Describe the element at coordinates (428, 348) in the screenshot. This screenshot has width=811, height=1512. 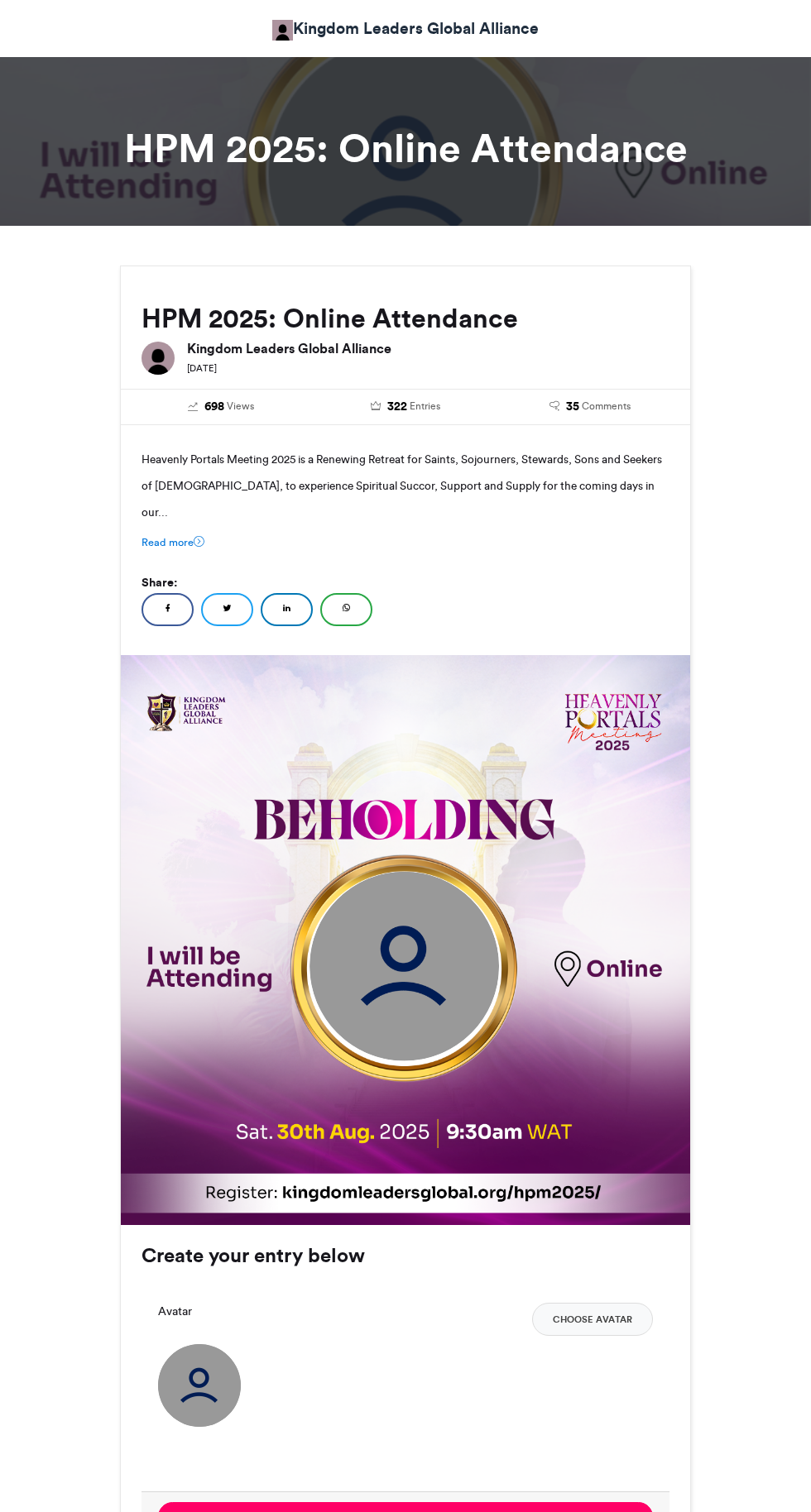
I see `h6: Kingdom Leaders Global Alliance` at that location.